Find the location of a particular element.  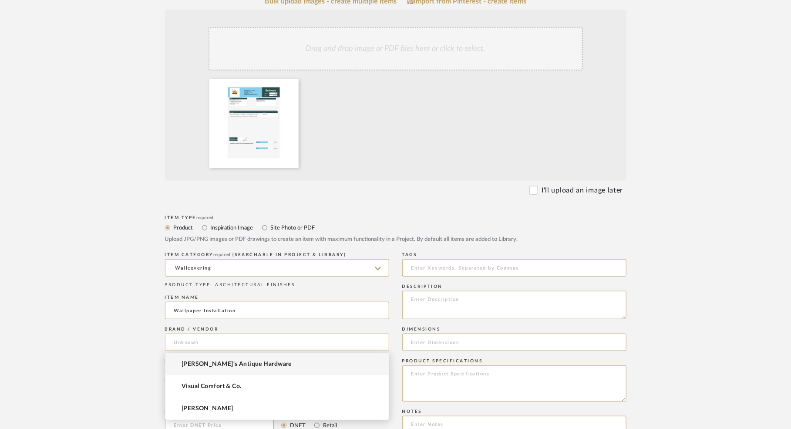

div: Description is located at coordinates (514, 286).